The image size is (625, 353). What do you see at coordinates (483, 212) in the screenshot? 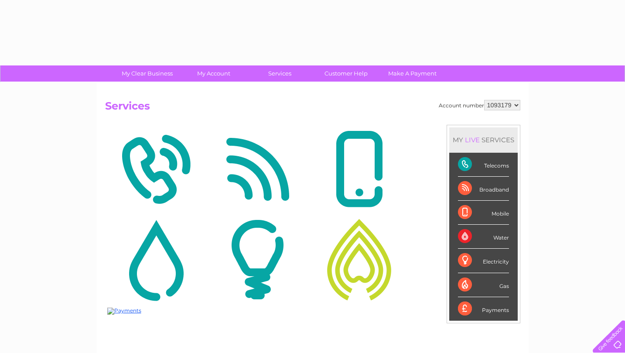
I see `div: Mobile` at bounding box center [483, 212].